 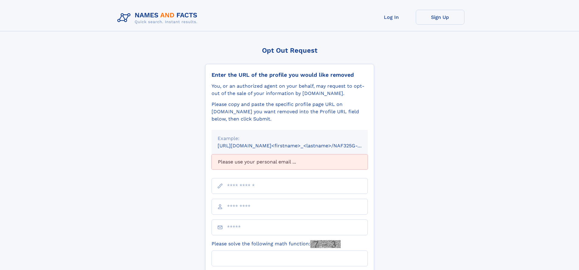 I want to click on img: Logo Names and Facts, so click(x=159, y=18).